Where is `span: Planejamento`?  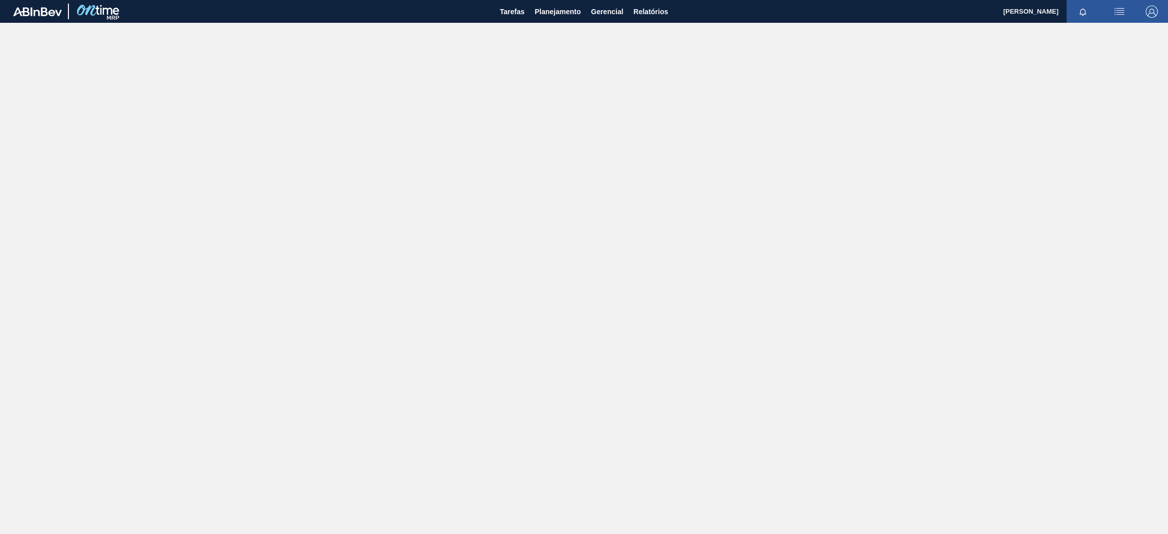
span: Planejamento is located at coordinates (558, 12).